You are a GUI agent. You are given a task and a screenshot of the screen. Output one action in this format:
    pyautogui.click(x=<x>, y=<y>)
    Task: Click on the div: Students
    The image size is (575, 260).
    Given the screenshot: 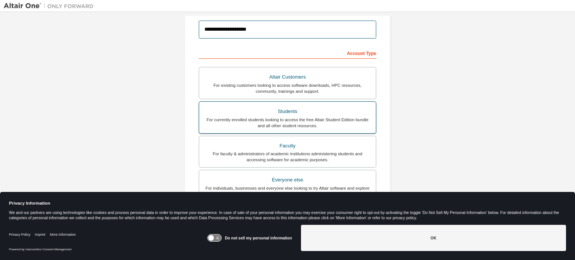 What is the action you would take?
    pyautogui.click(x=287, y=112)
    